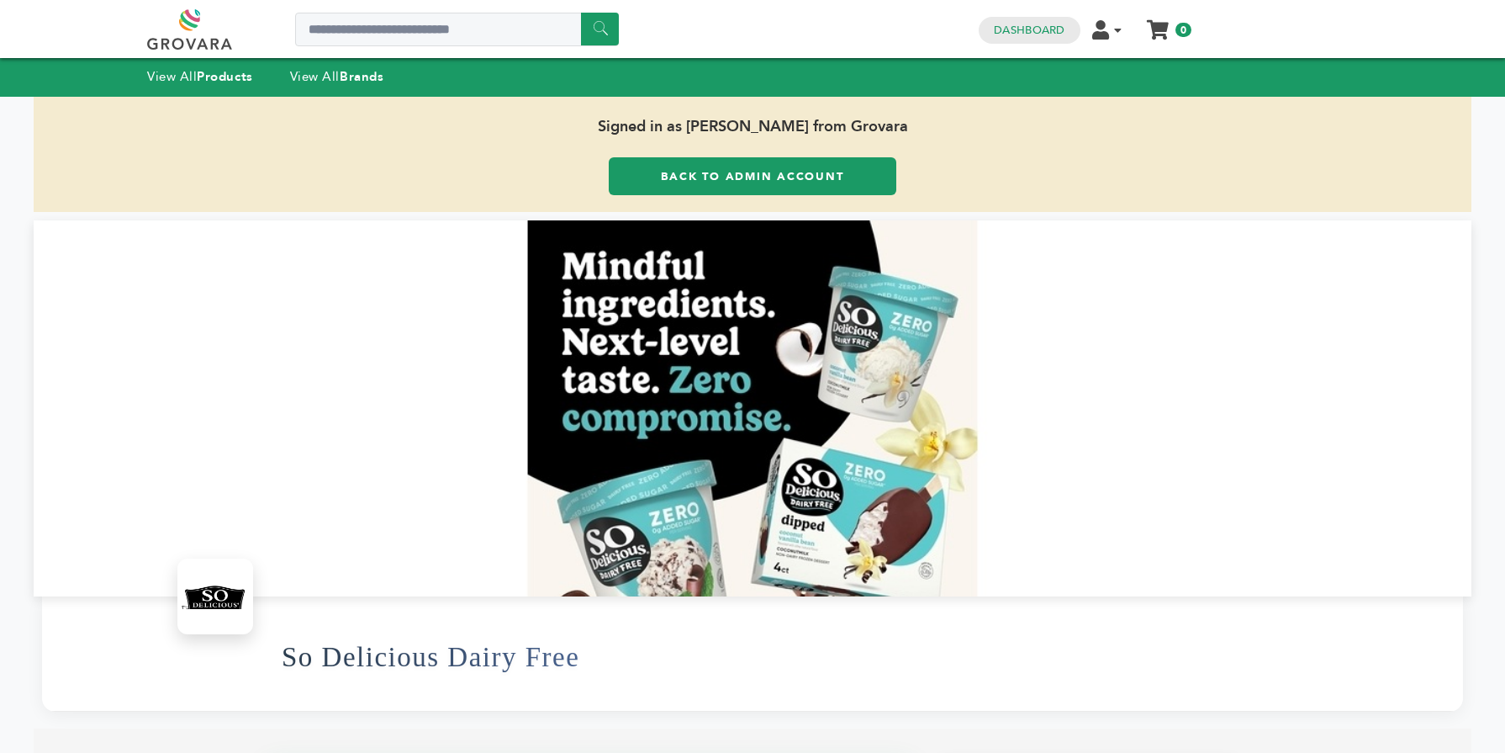 This screenshot has height=753, width=1505. Describe the element at coordinates (225, 77) in the screenshot. I see `strong: Products` at that location.